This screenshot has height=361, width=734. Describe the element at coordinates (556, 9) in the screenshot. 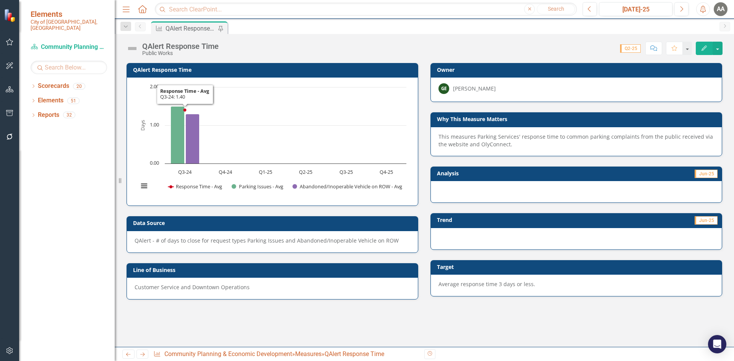

I see `button: Search` at that location.